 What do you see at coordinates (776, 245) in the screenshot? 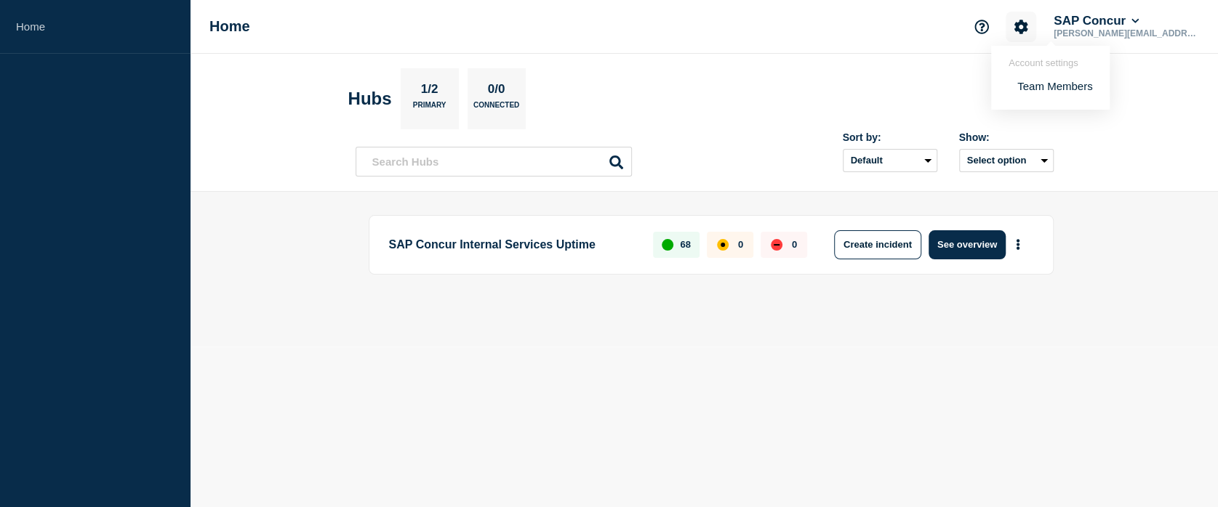
I see `div: down` at bounding box center [776, 245].